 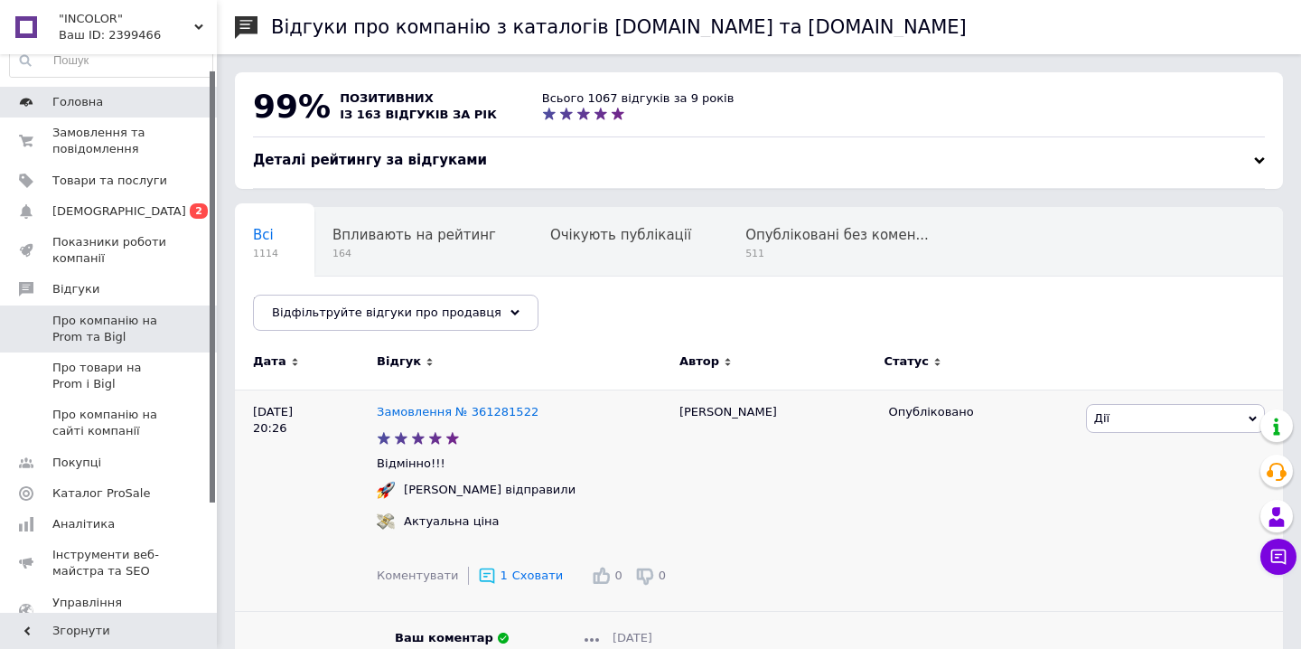 I want to click on span: Дії, so click(x=1101, y=417).